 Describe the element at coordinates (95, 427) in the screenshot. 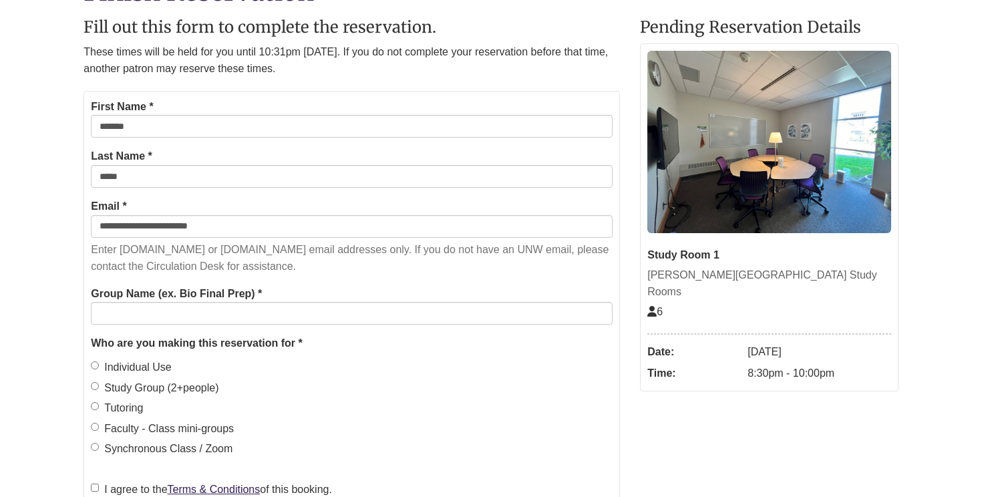

I see `input: Faculty - Class mini-groups` at that location.